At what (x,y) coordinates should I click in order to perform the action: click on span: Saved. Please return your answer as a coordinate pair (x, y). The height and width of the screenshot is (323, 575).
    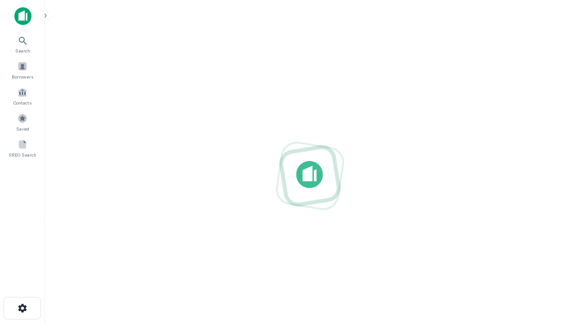
    Looking at the image, I should click on (22, 129).